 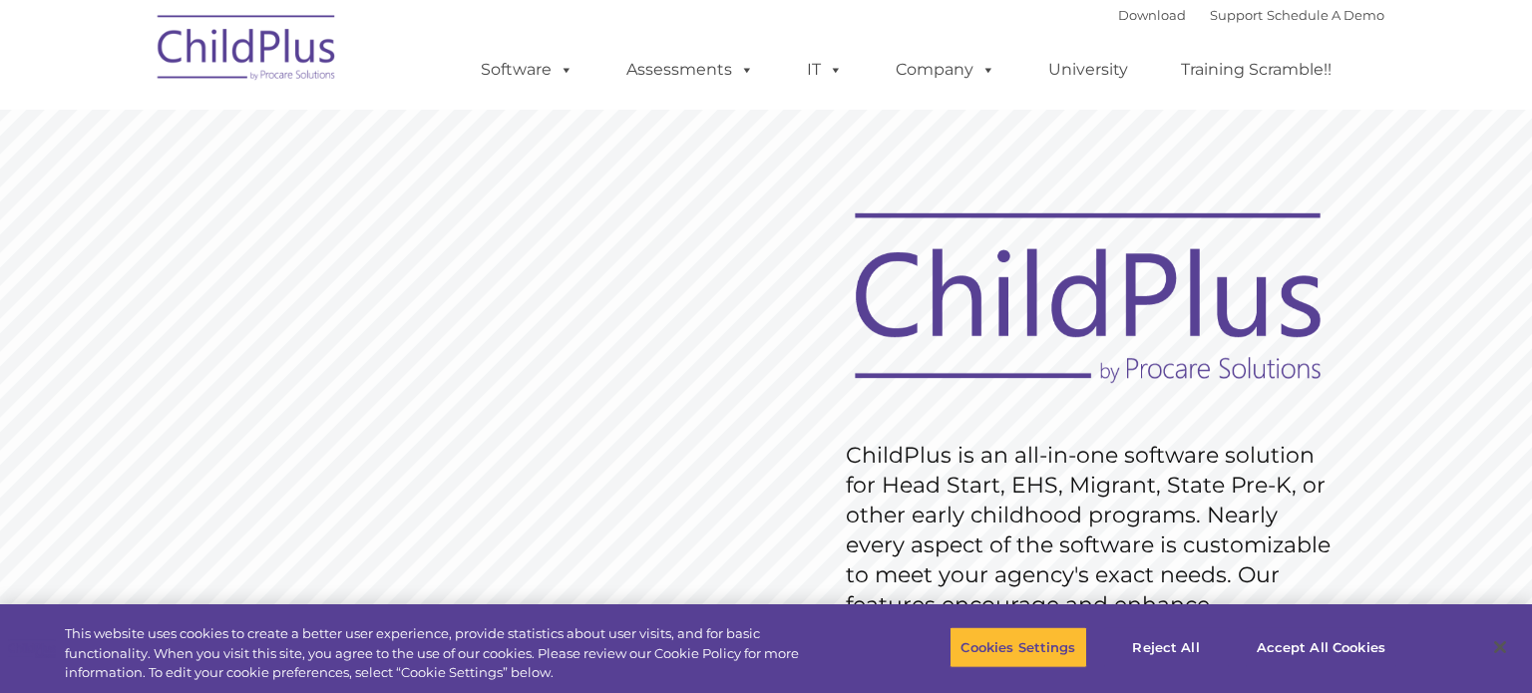 What do you see at coordinates (1321, 647) in the screenshot?
I see `button: Accept All Cookies` at bounding box center [1321, 647].